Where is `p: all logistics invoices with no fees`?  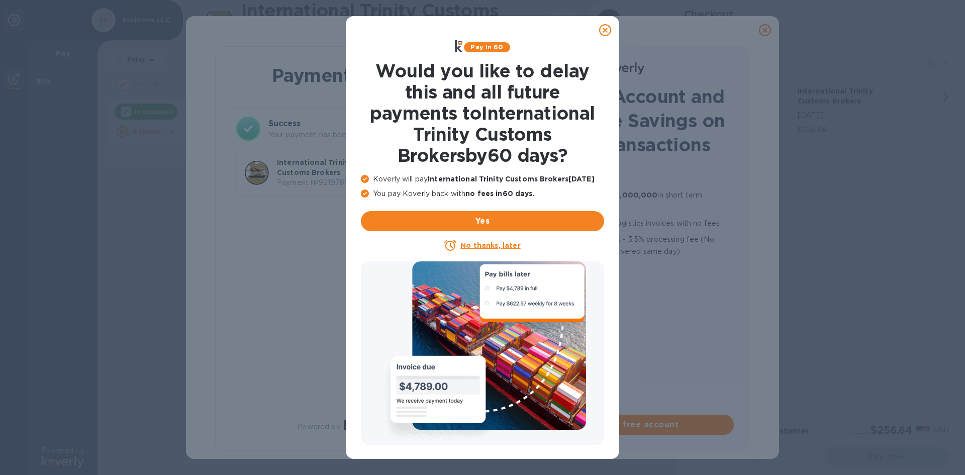 p: all logistics invoices with no fees is located at coordinates (631, 223).